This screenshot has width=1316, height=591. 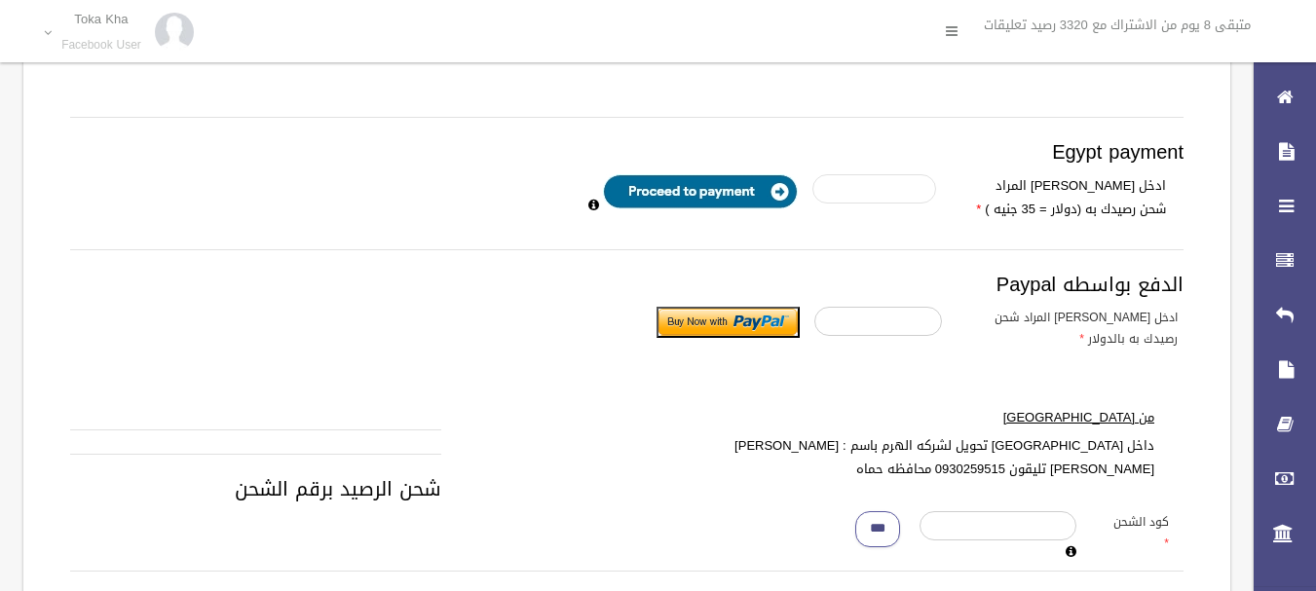 What do you see at coordinates (1136, 533) in the screenshot?
I see `label: كود الشحن` at bounding box center [1136, 533].